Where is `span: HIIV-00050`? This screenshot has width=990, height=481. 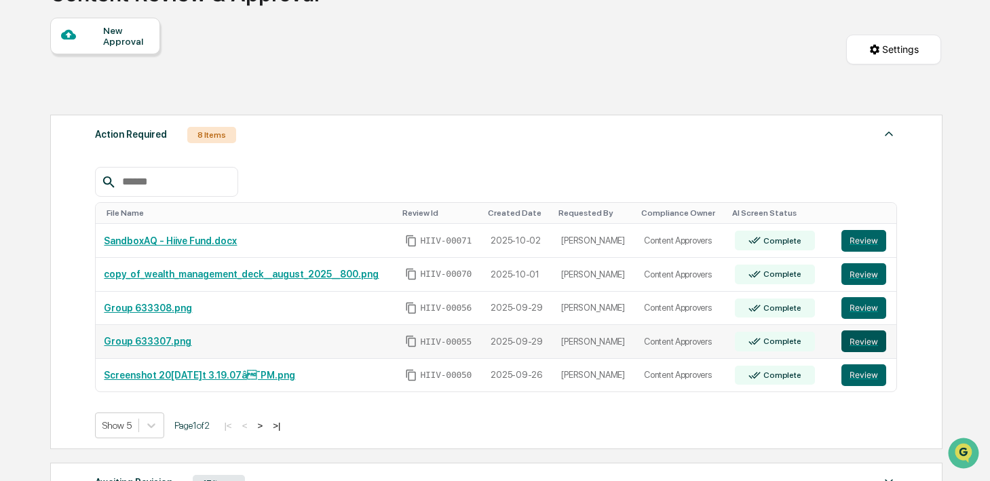
span: HIIV-00050 is located at coordinates (446, 375).